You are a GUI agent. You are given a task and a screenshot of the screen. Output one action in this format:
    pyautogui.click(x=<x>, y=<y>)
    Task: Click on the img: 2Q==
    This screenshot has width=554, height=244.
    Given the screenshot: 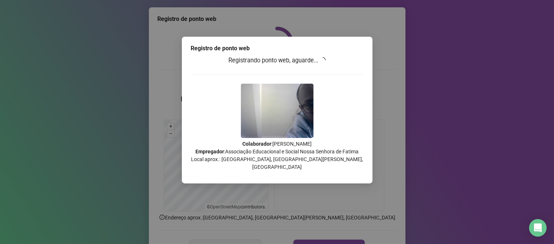 What is the action you would take?
    pyautogui.click(x=277, y=111)
    